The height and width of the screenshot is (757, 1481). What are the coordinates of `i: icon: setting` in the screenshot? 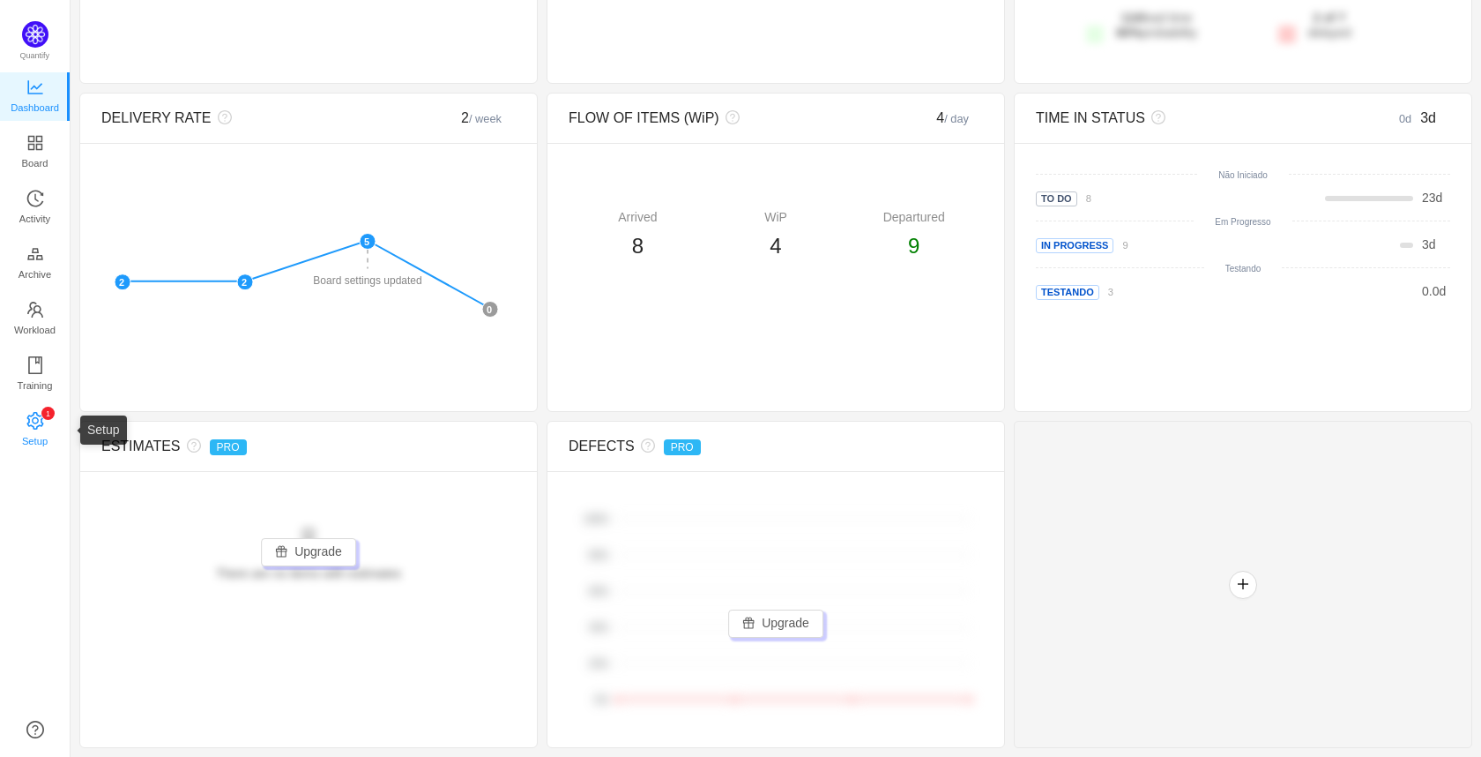 It's located at (35, 421).